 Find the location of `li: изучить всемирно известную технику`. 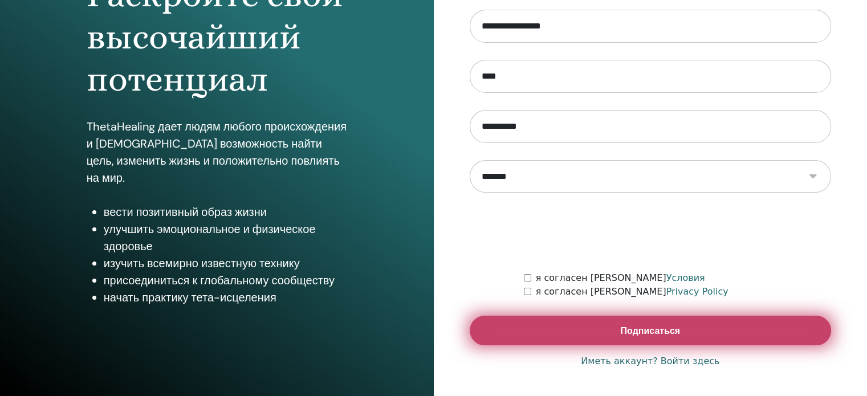

li: изучить всемирно известную технику is located at coordinates (225, 263).